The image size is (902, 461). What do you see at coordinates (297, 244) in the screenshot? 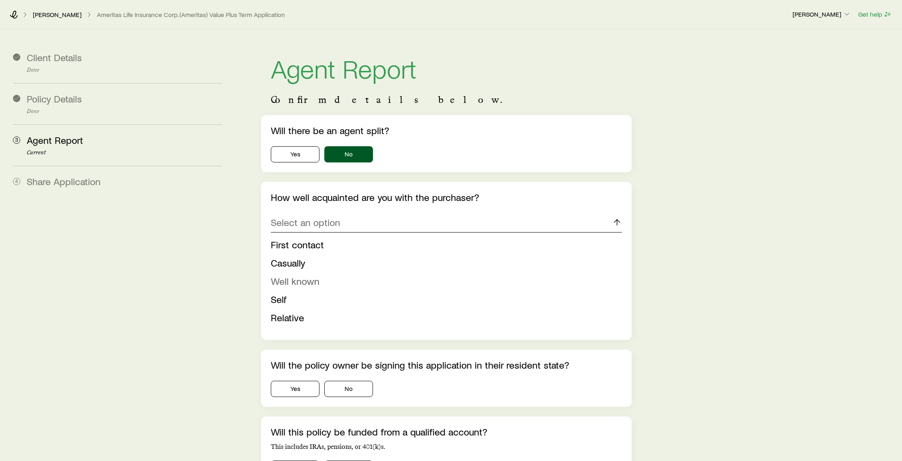
I see `span: First contact` at bounding box center [297, 244].